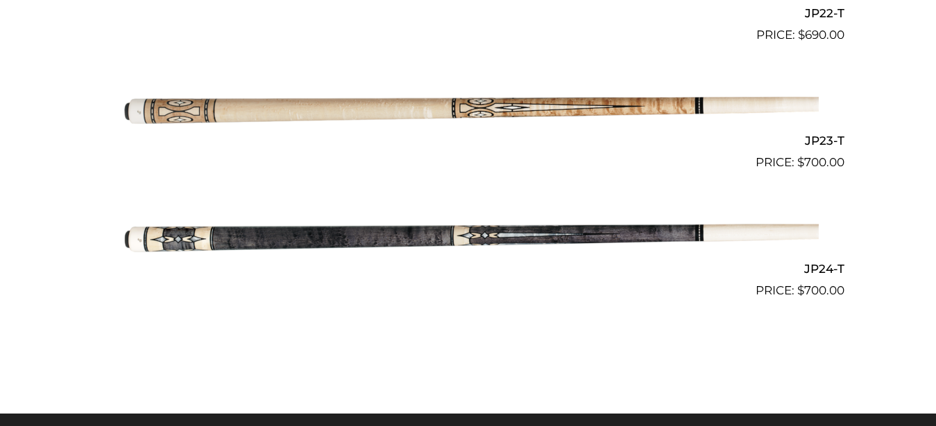 This screenshot has height=426, width=936. What do you see at coordinates (468, 108) in the screenshot?
I see `img: JP23-T` at bounding box center [468, 108].